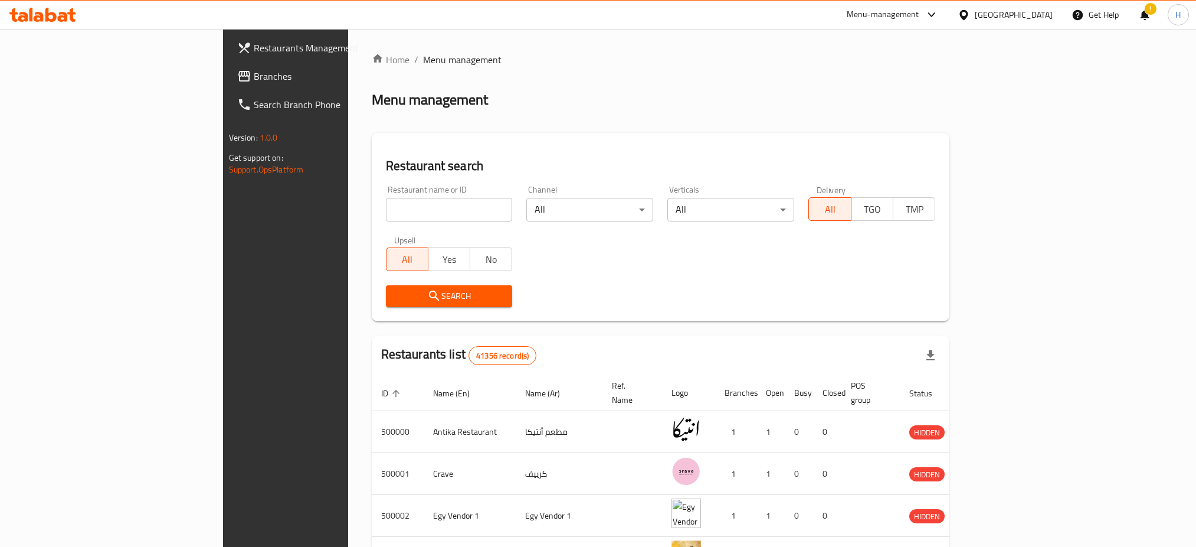 The height and width of the screenshot is (547, 1196). What do you see at coordinates (827, 392) in the screenshot?
I see `th: Closed` at bounding box center [827, 392].